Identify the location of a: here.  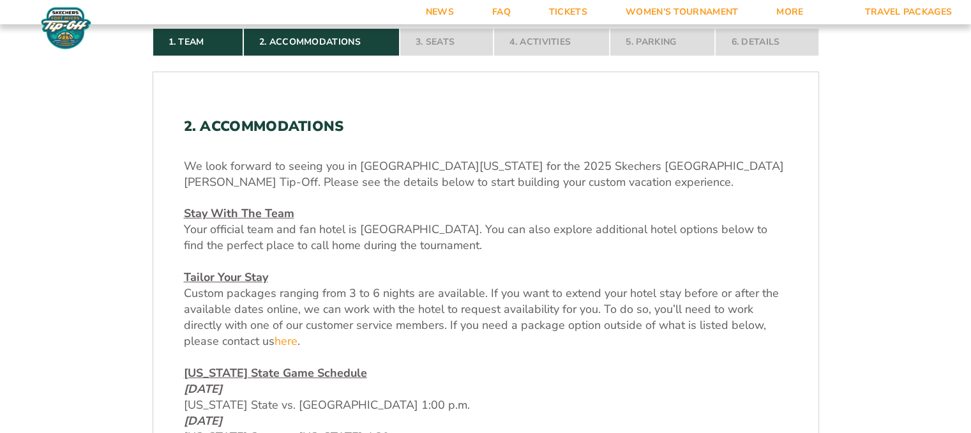
(286, 341).